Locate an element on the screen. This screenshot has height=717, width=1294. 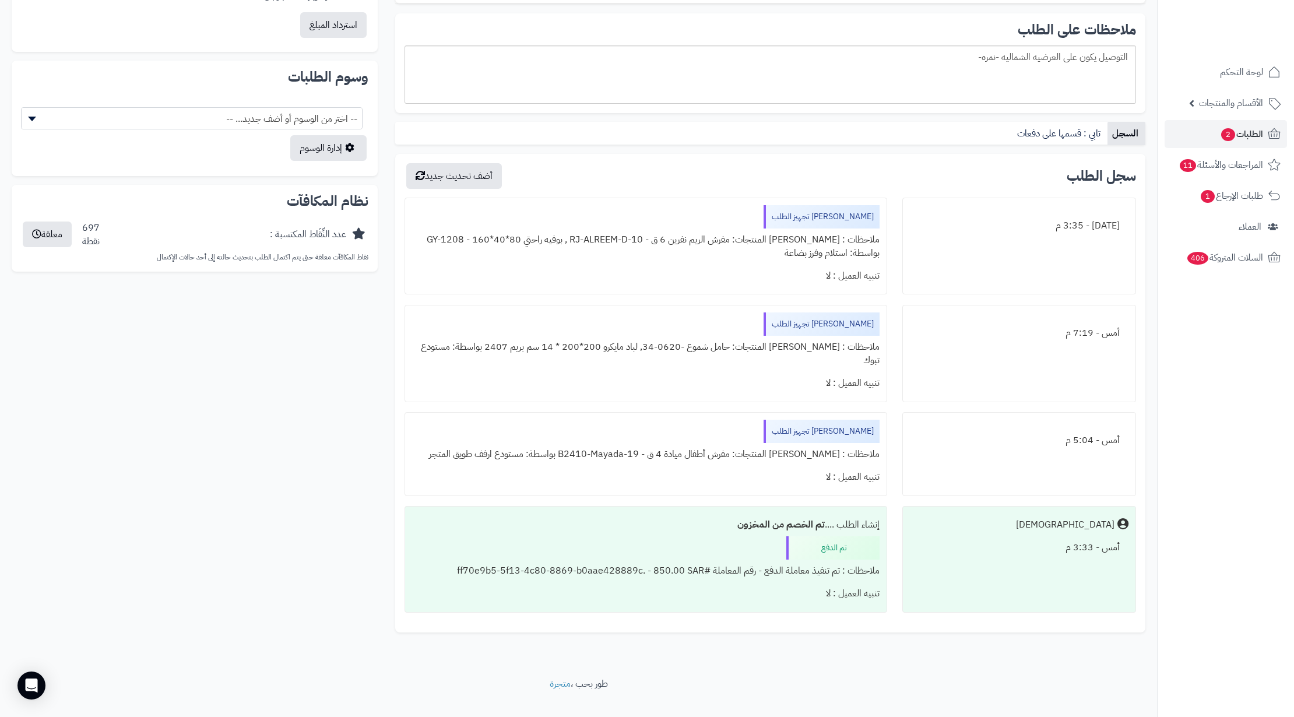
h2: ملاحظات على الطلب is located at coordinates (770, 30).